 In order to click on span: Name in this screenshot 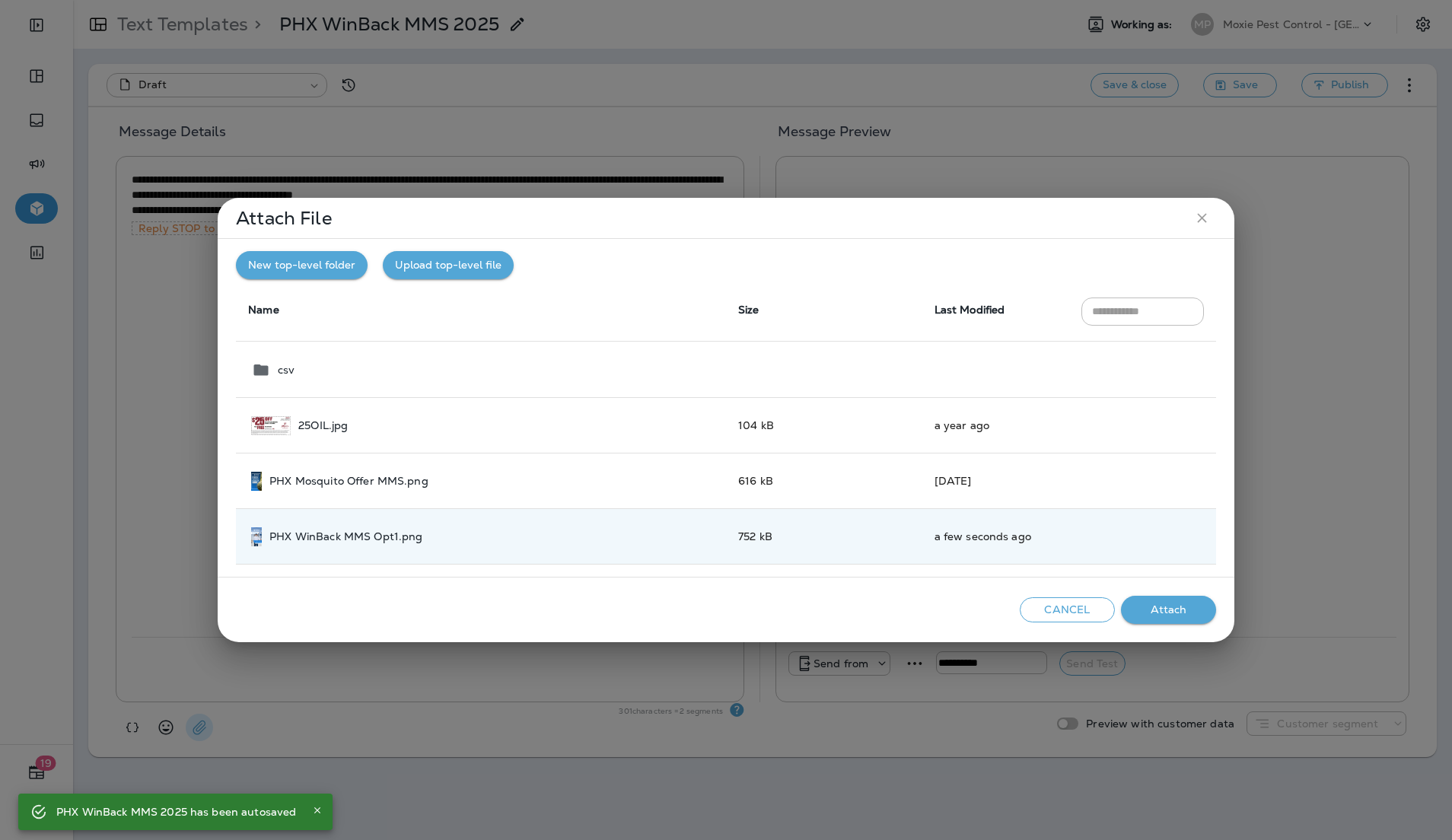, I will do `click(263, 309)`.